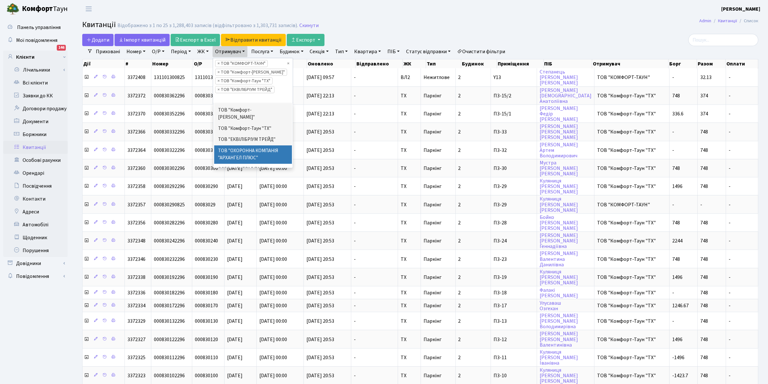 This screenshot has width=768, height=384. I want to click on span: Нежитлове, so click(436, 77).